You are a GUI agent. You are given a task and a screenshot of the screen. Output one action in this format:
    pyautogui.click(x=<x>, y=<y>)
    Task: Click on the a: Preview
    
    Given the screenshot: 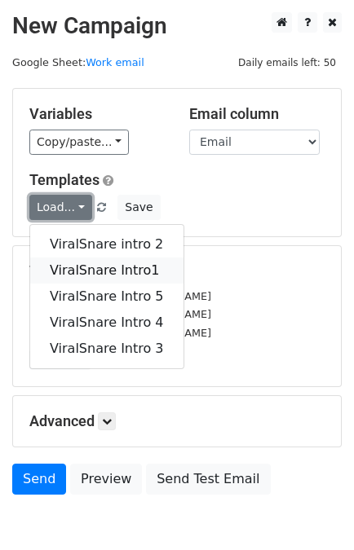 What is the action you would take?
    pyautogui.click(x=106, y=479)
    